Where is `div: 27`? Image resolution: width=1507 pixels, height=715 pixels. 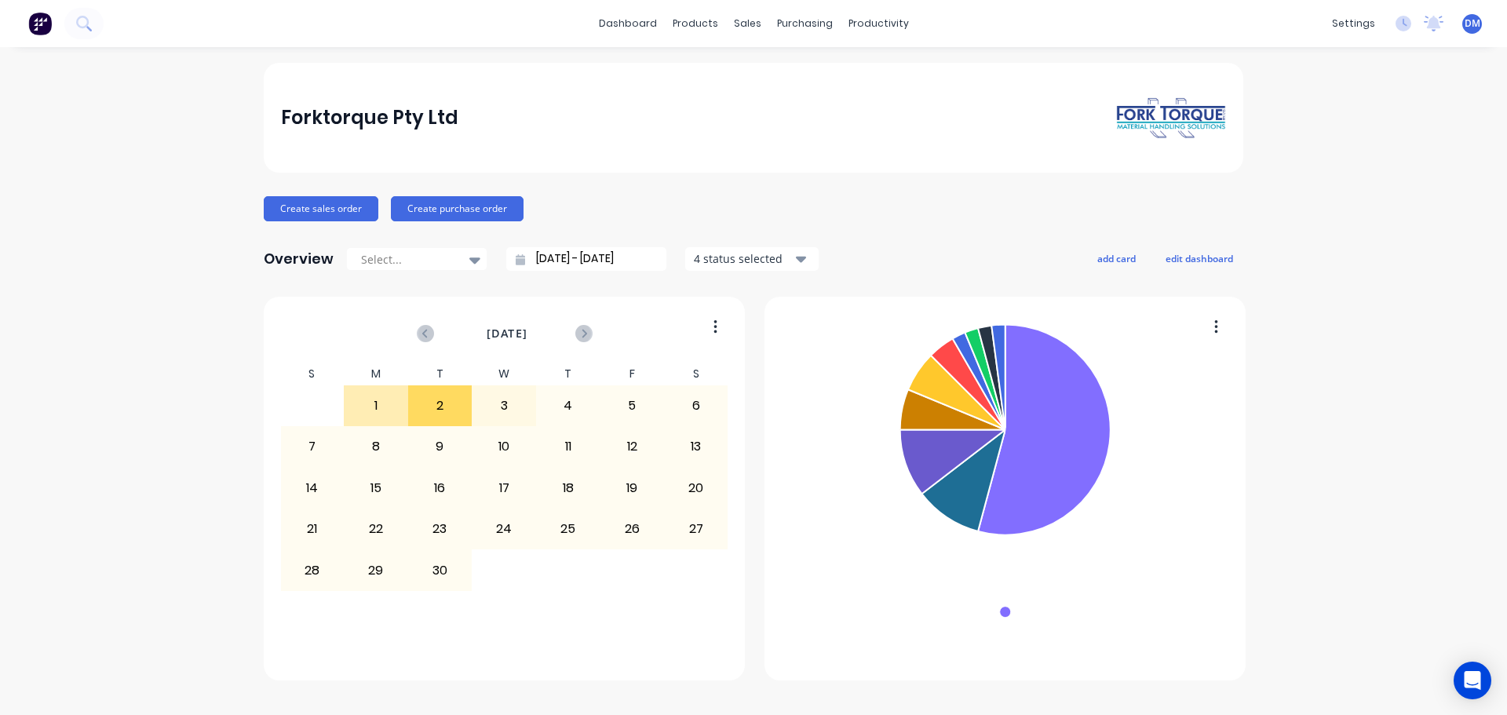 div: 27 is located at coordinates (696, 529).